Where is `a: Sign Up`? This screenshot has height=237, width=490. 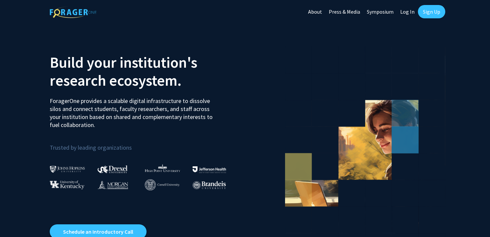 a: Sign Up is located at coordinates (431, 12).